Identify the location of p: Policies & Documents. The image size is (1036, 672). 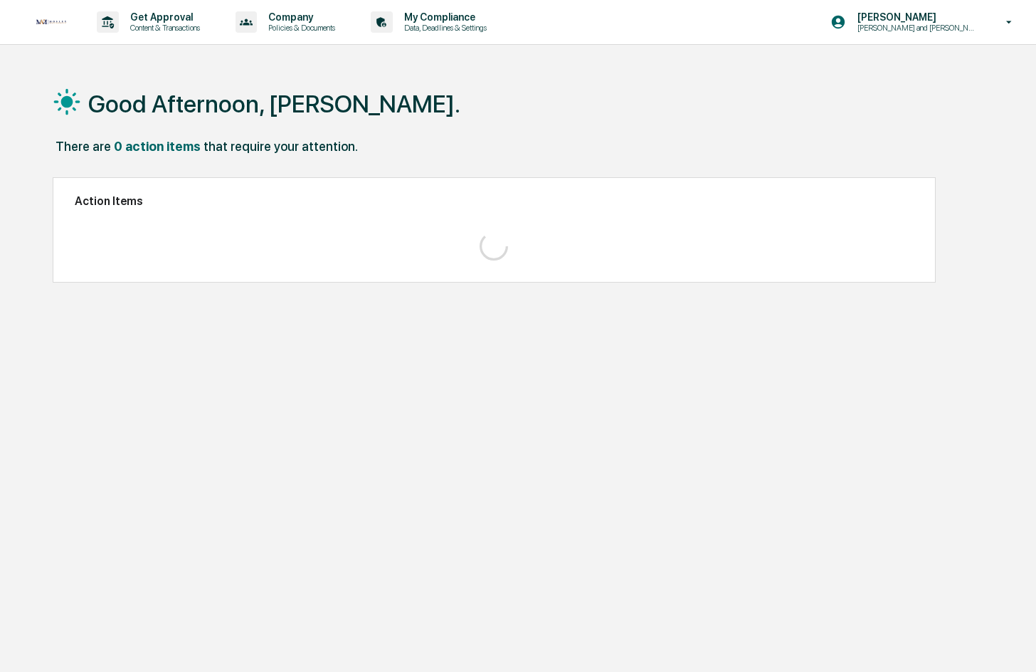
(300, 28).